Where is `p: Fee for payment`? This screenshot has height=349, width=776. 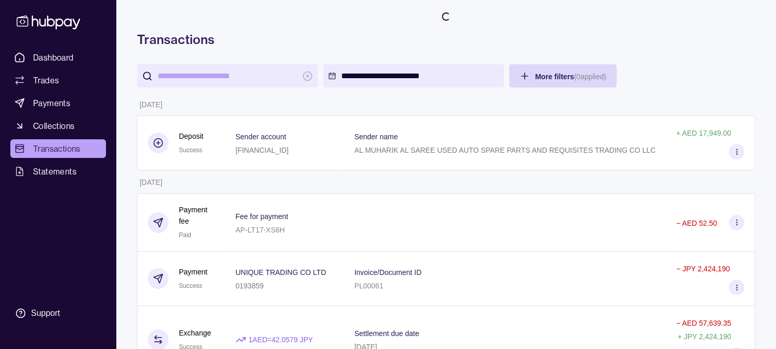 p: Fee for payment is located at coordinates (262, 216).